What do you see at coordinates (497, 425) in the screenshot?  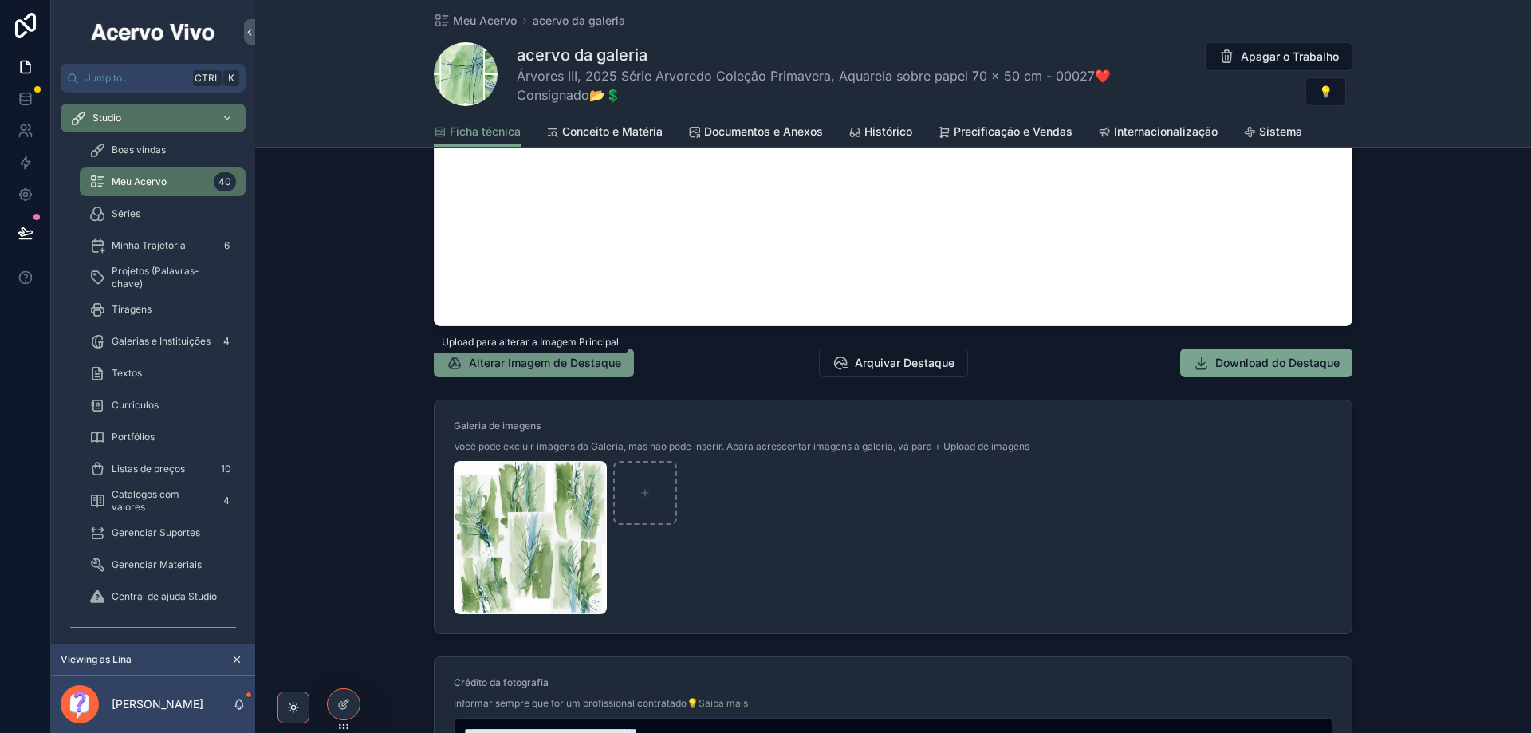 I see `span: Galeria de imagens` at bounding box center [497, 425].